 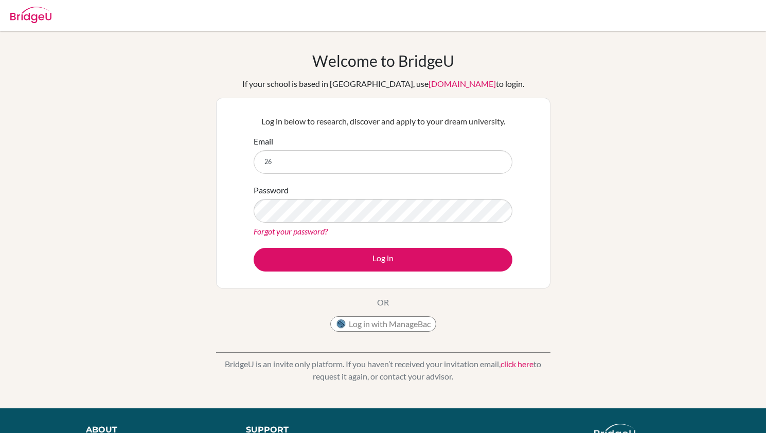 I want to click on a: click here, so click(x=517, y=364).